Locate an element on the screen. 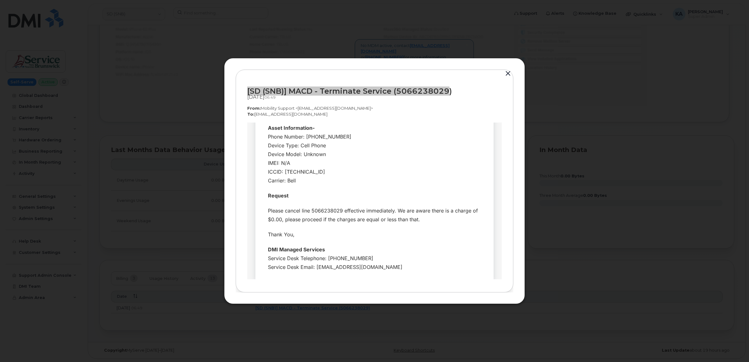  div: Thank You, is located at coordinates (127, 112).